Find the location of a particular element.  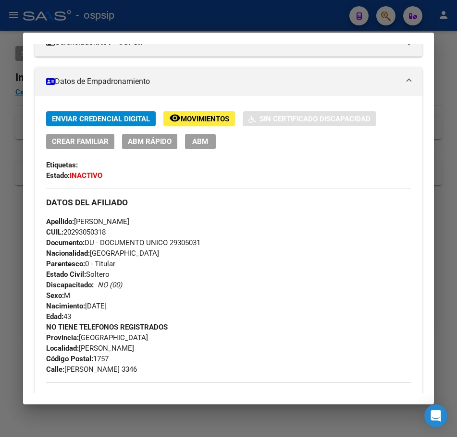

span: 43 is located at coordinates (59, 317).